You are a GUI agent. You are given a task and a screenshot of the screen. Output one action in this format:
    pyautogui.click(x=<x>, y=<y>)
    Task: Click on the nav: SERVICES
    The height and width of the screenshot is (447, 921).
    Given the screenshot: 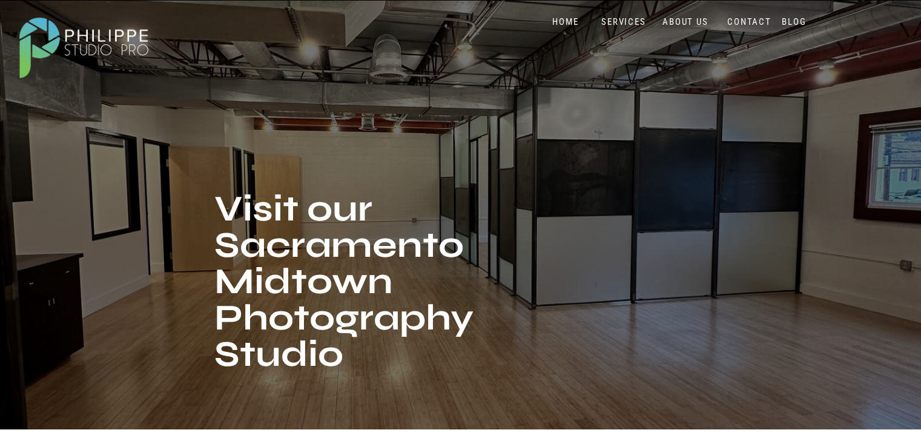 What is the action you would take?
    pyautogui.click(x=624, y=22)
    